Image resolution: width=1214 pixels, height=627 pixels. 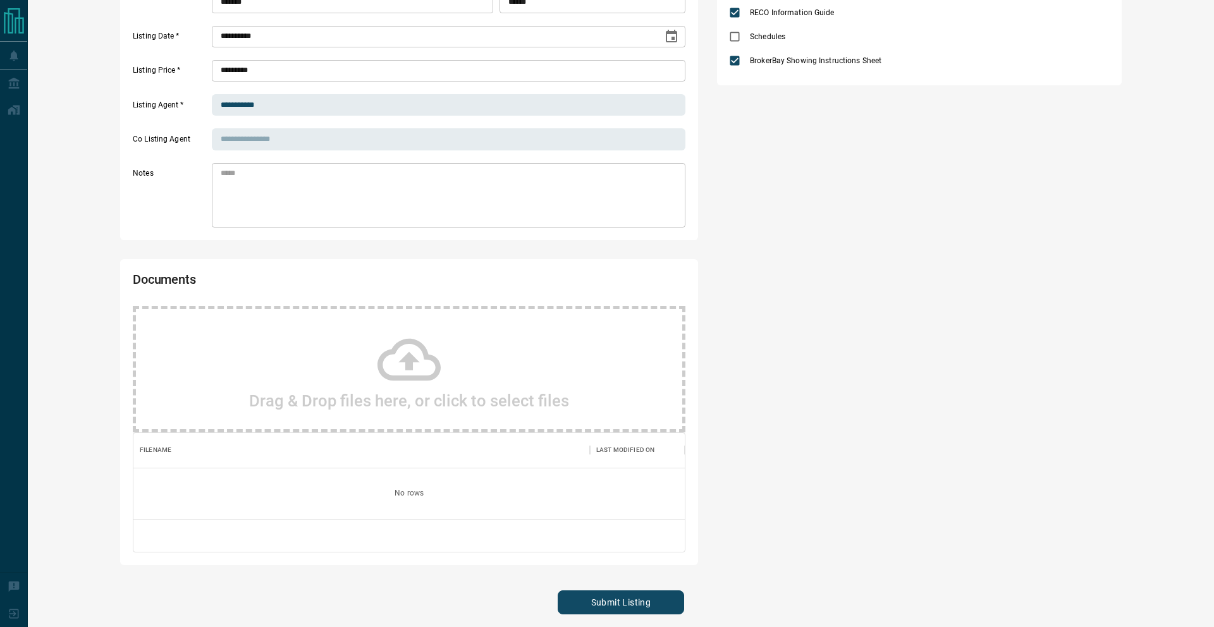 What do you see at coordinates (768, 37) in the screenshot?
I see `span: Schedules` at bounding box center [768, 37].